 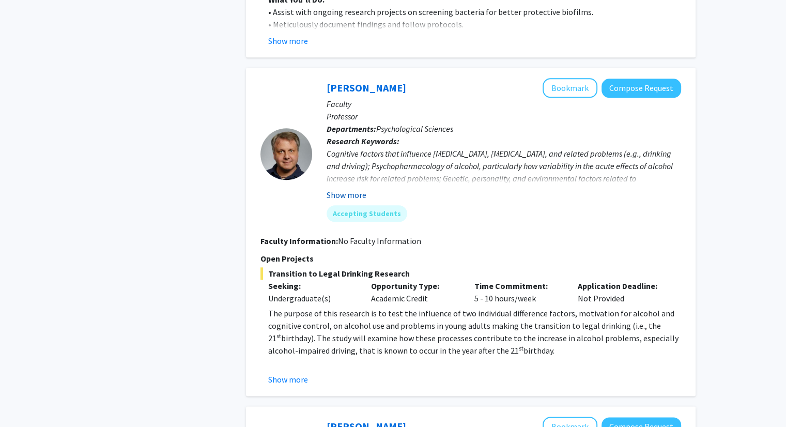 What do you see at coordinates (351, 129) in the screenshot?
I see `b: Departments:` at bounding box center [351, 129].